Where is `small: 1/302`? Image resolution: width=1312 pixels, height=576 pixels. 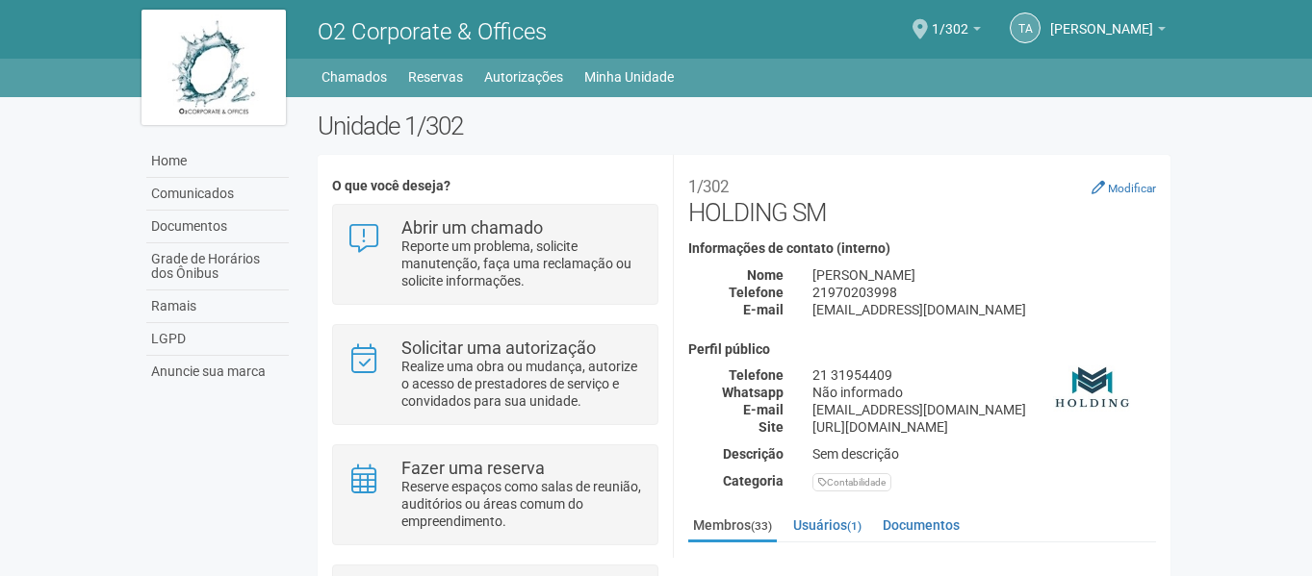
small: 1/302 is located at coordinates (708, 187).